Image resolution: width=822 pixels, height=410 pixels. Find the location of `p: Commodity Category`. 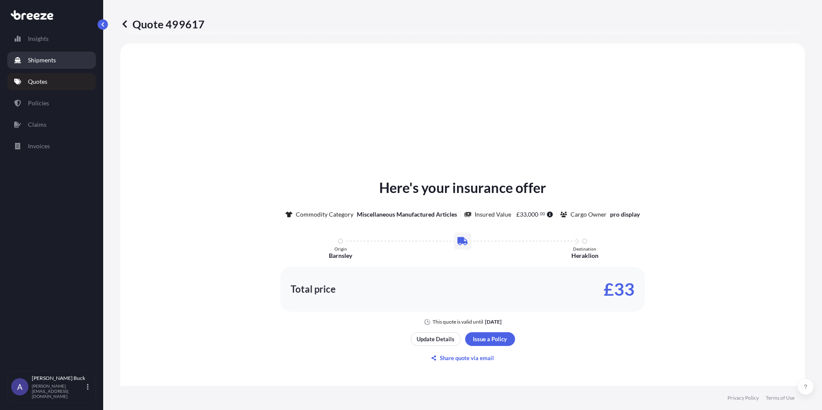

p: Commodity Category is located at coordinates (325, 215).